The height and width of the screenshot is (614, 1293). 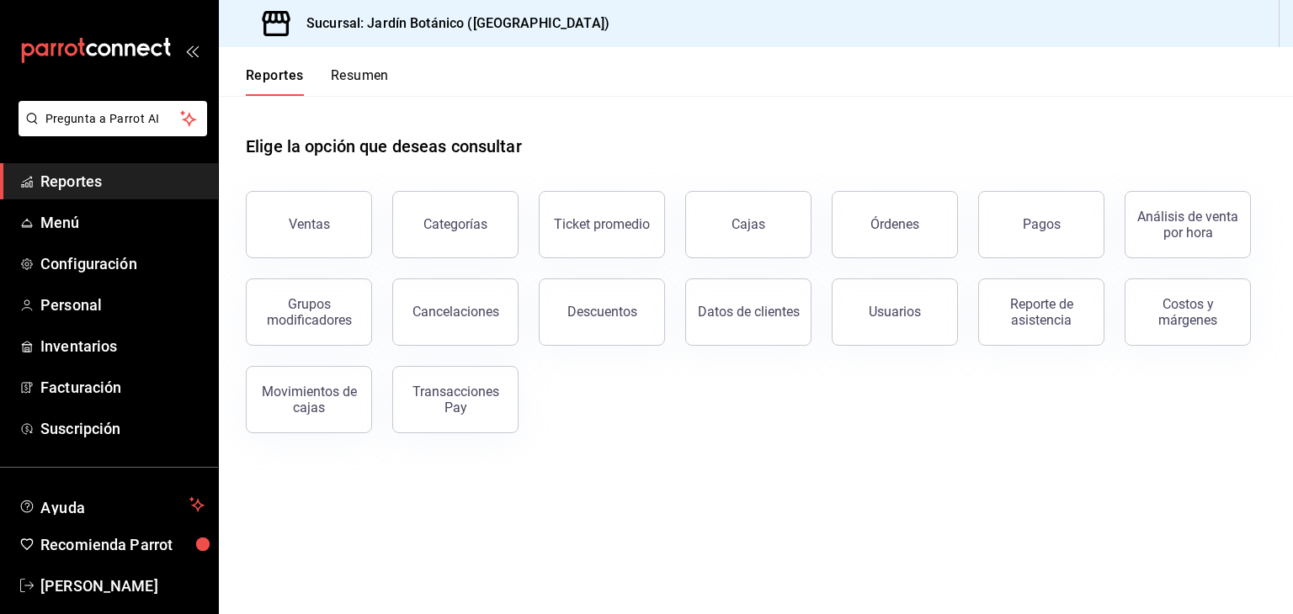 I want to click on button: Análisis de venta por hora, so click(x=1188, y=225).